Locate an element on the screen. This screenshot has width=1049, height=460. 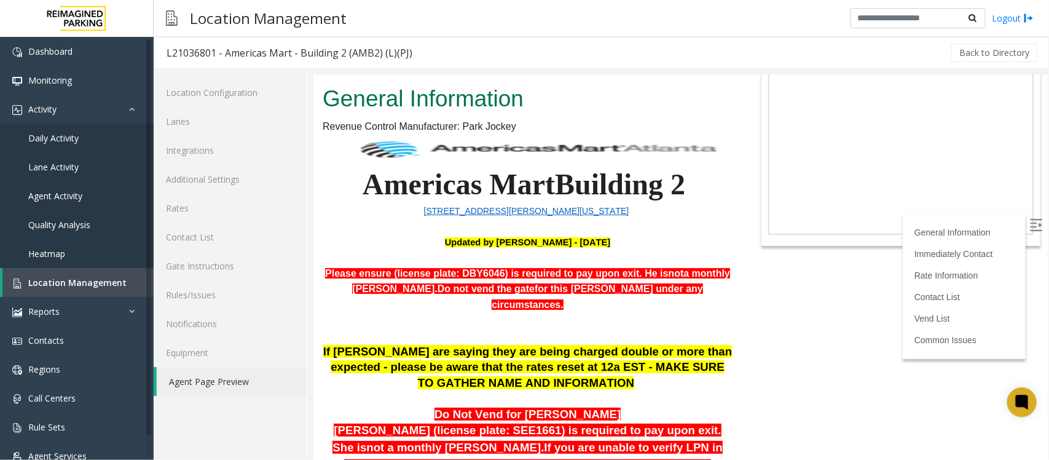
button: Back to Directory is located at coordinates (994, 53).